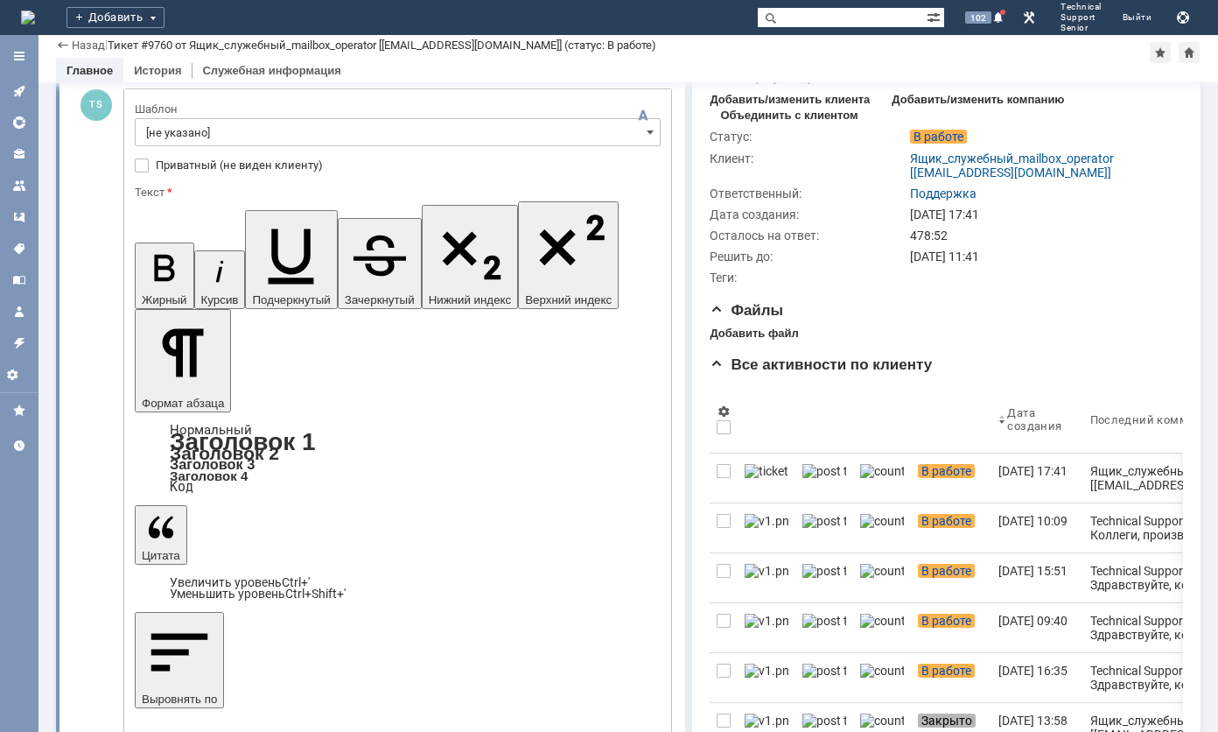  Describe the element at coordinates (1183, 18) in the screenshot. I see `button: Сохранить лог` at that location.